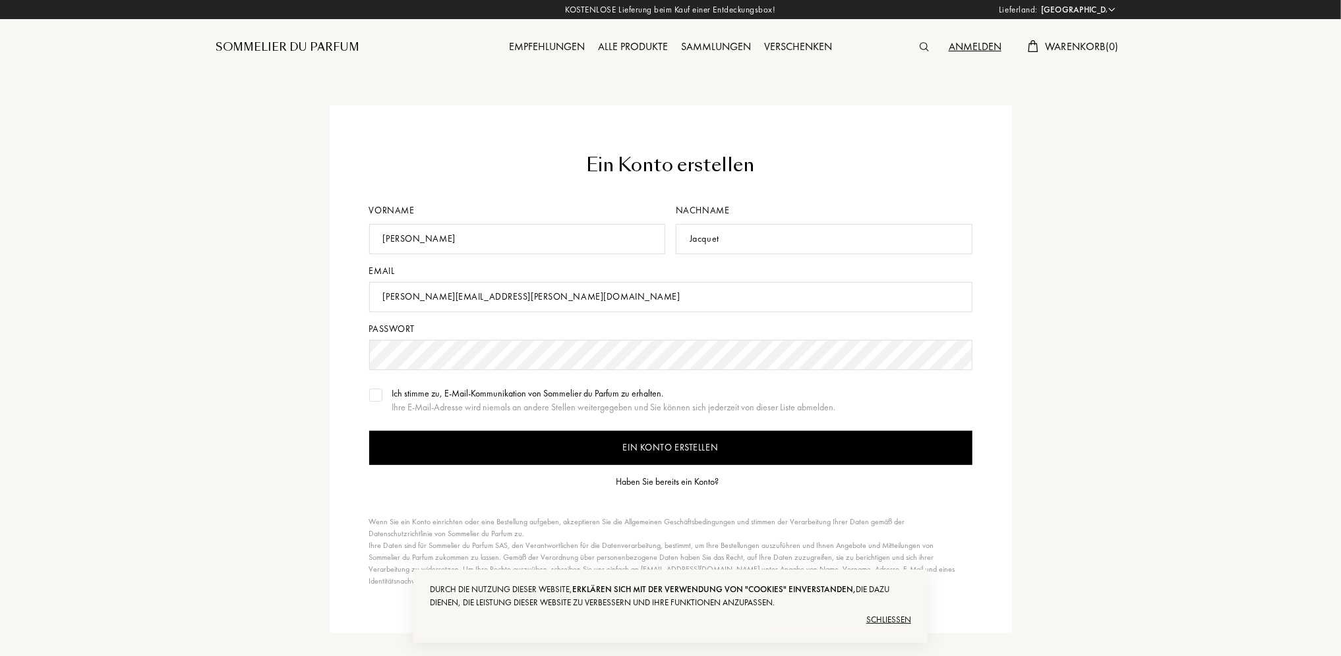 The image size is (1341, 656). Describe the element at coordinates (824, 239) in the screenshot. I see `input: Nachname` at that location.